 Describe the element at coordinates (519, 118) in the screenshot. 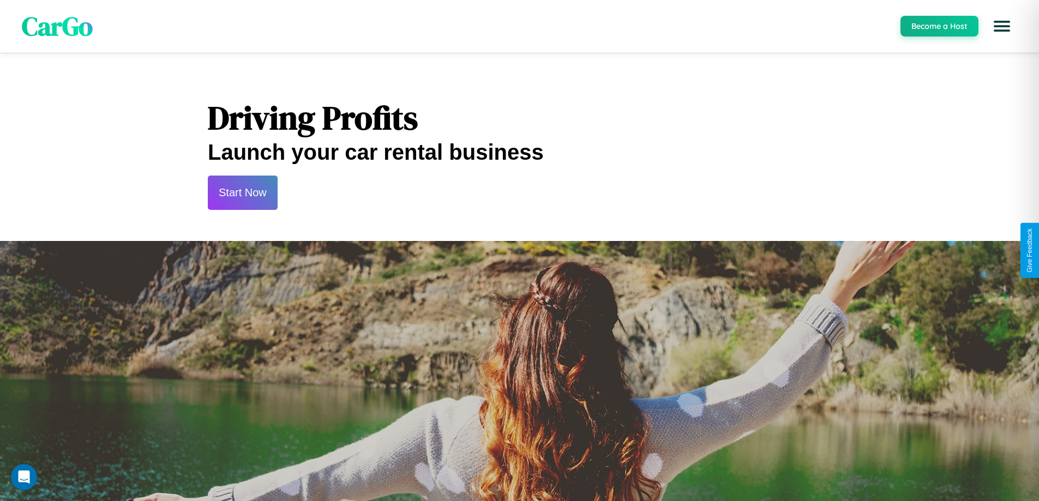

I see `h1: Driving Profits` at that location.